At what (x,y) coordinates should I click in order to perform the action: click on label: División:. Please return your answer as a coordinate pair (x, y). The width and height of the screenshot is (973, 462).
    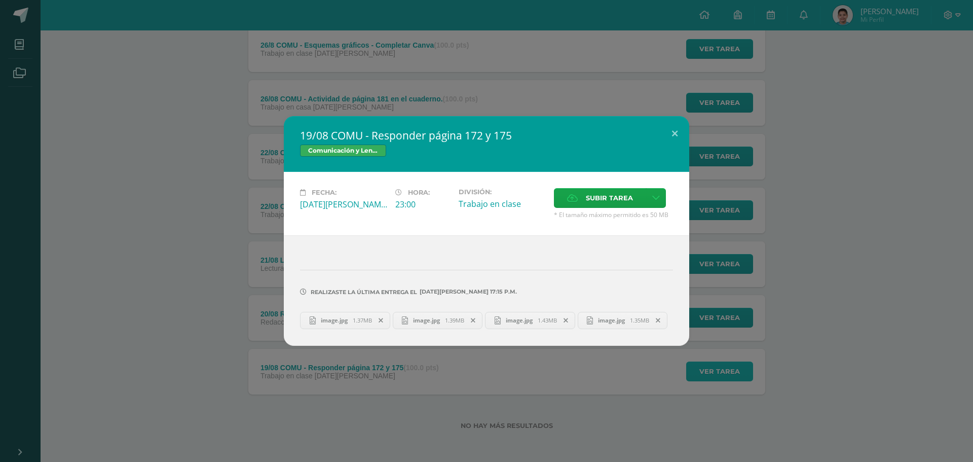
    Looking at the image, I should click on (502, 192).